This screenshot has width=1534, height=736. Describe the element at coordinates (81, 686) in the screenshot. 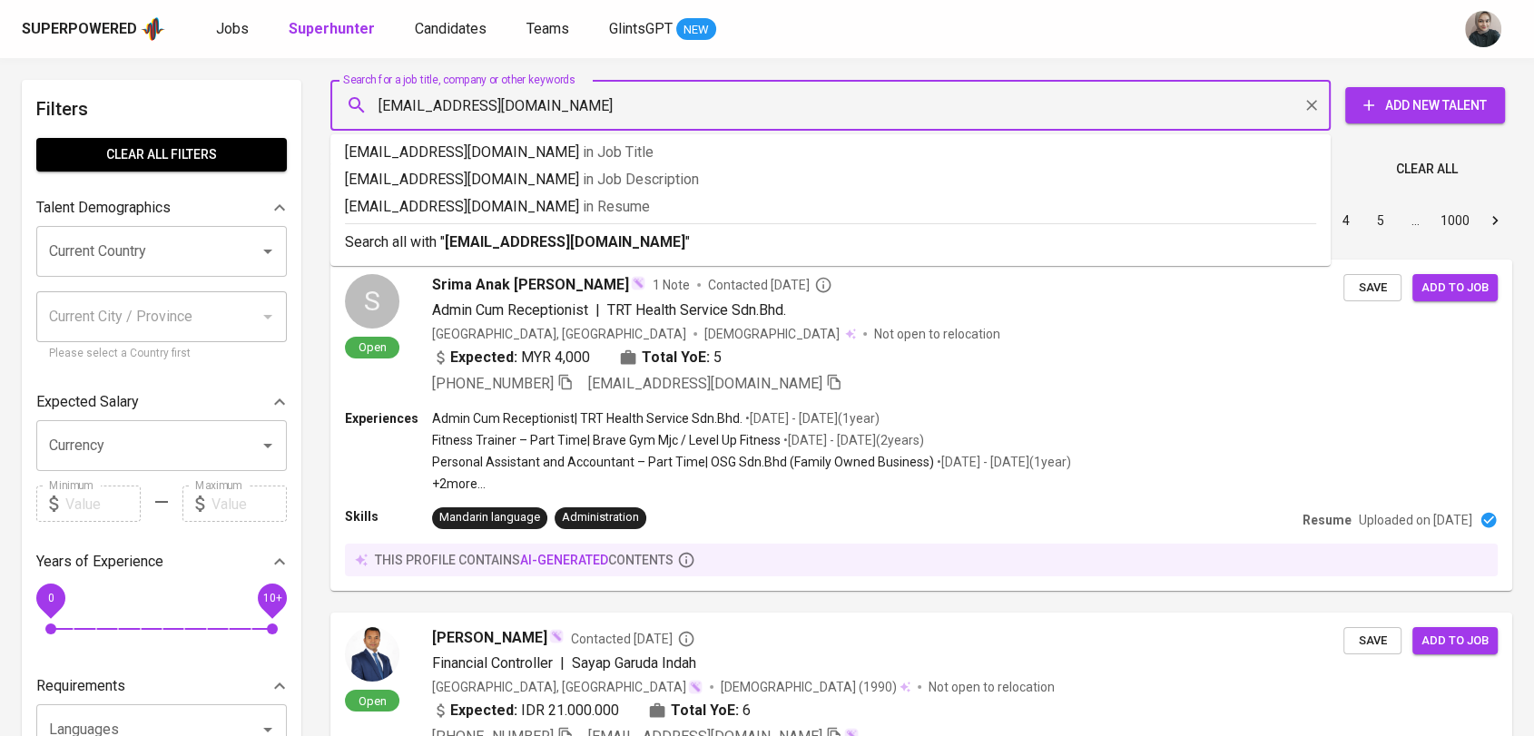

I see `p: Requirements` at that location.